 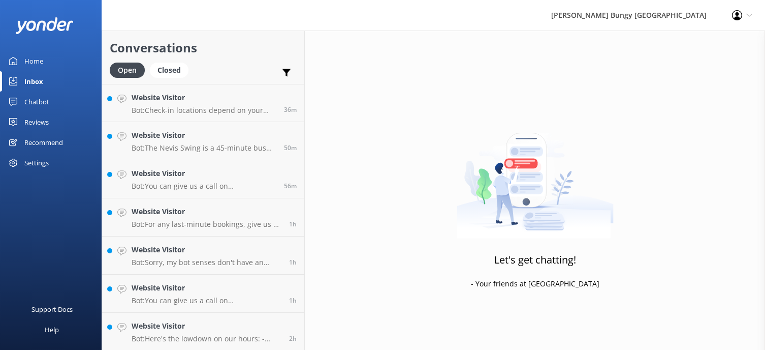 What do you see at coordinates (172, 70) in the screenshot?
I see `a: Closed` at bounding box center [172, 70].